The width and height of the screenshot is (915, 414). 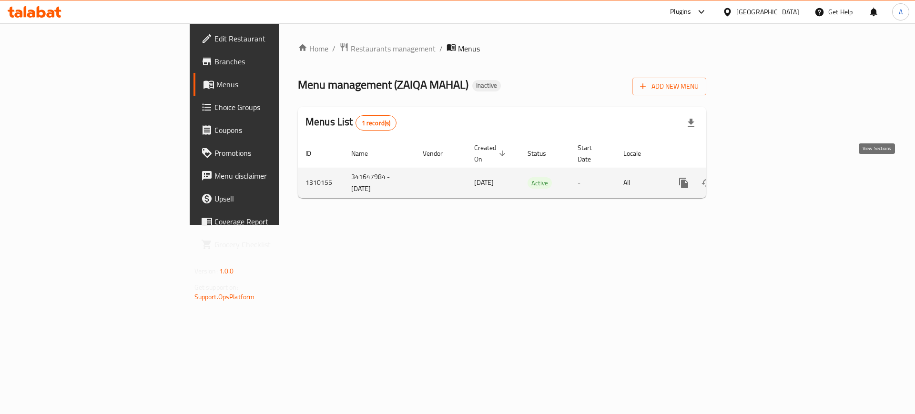 I want to click on table: enhanced table, so click(x=535, y=169).